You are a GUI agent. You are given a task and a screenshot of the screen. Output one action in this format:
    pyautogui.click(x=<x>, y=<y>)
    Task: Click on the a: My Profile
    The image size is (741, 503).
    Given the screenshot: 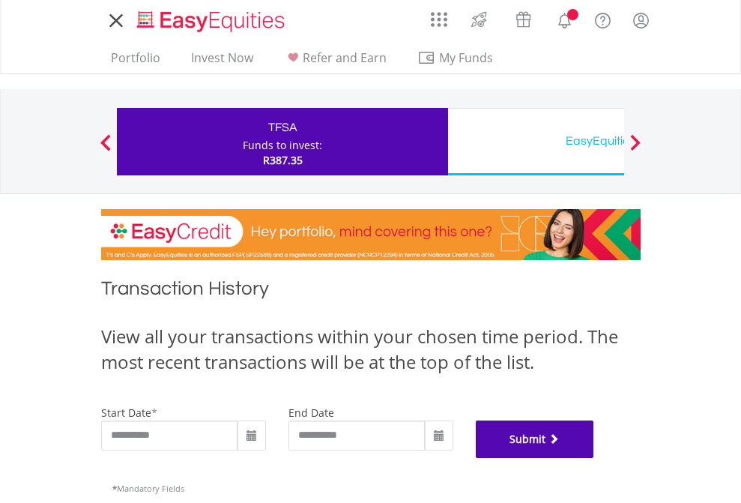 What is the action you would take?
    pyautogui.click(x=641, y=20)
    